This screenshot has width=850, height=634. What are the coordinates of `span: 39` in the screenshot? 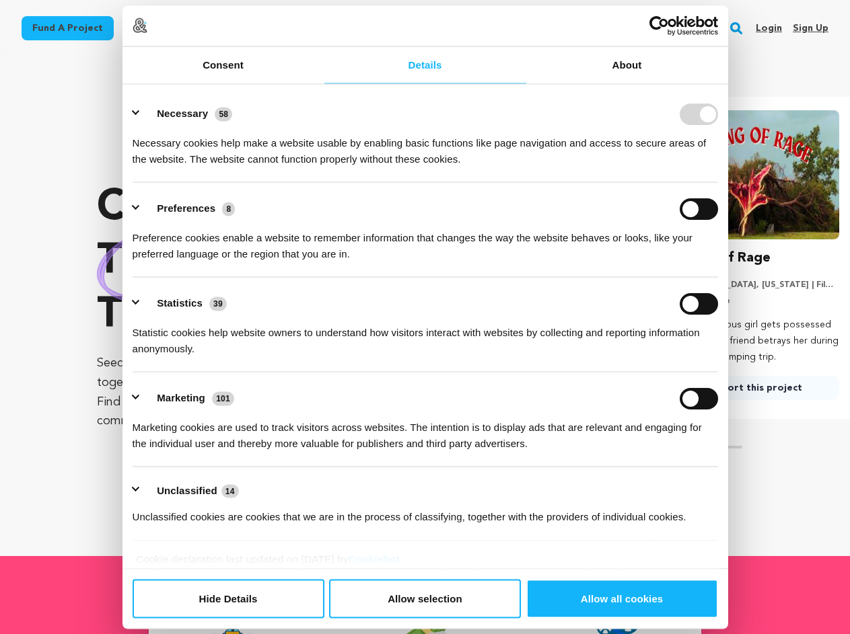 It's located at (218, 304).